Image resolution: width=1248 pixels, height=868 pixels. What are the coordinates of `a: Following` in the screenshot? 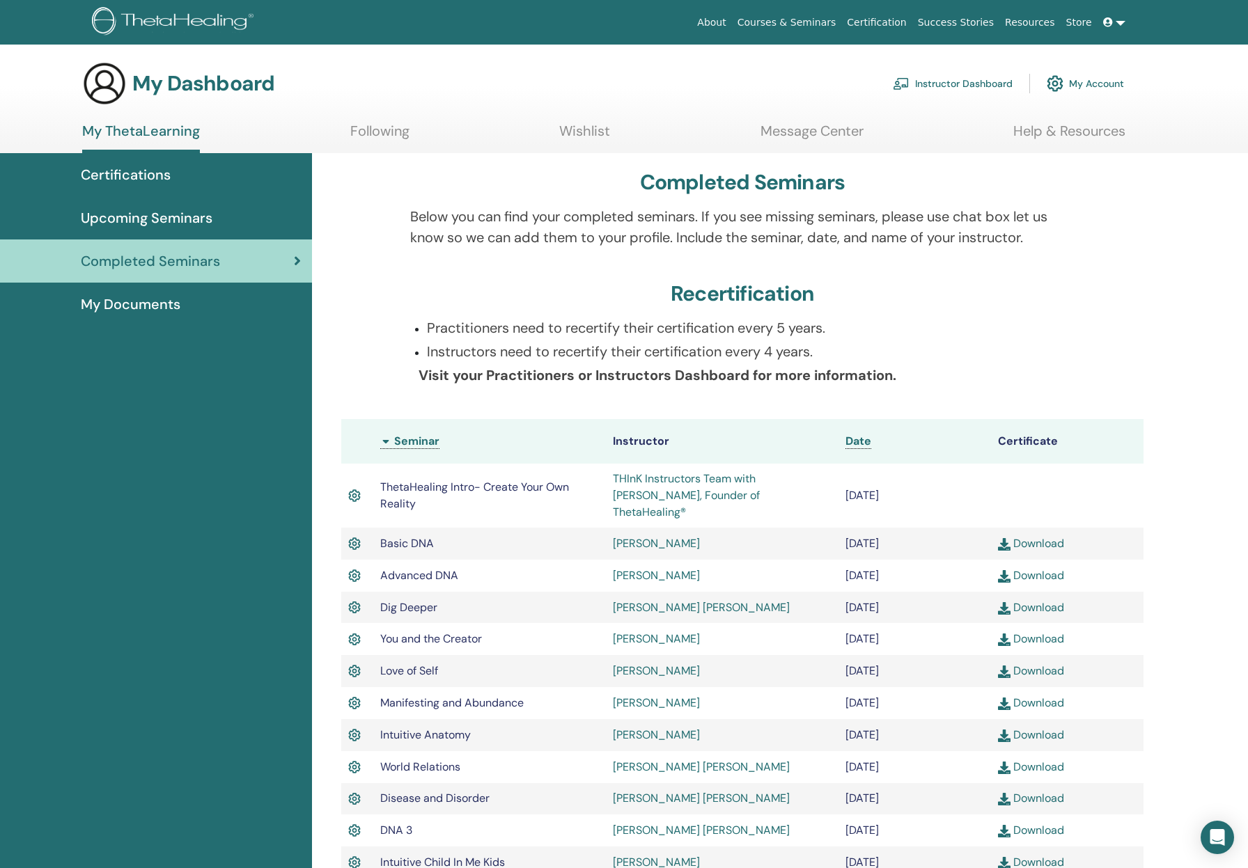 It's located at (380, 136).